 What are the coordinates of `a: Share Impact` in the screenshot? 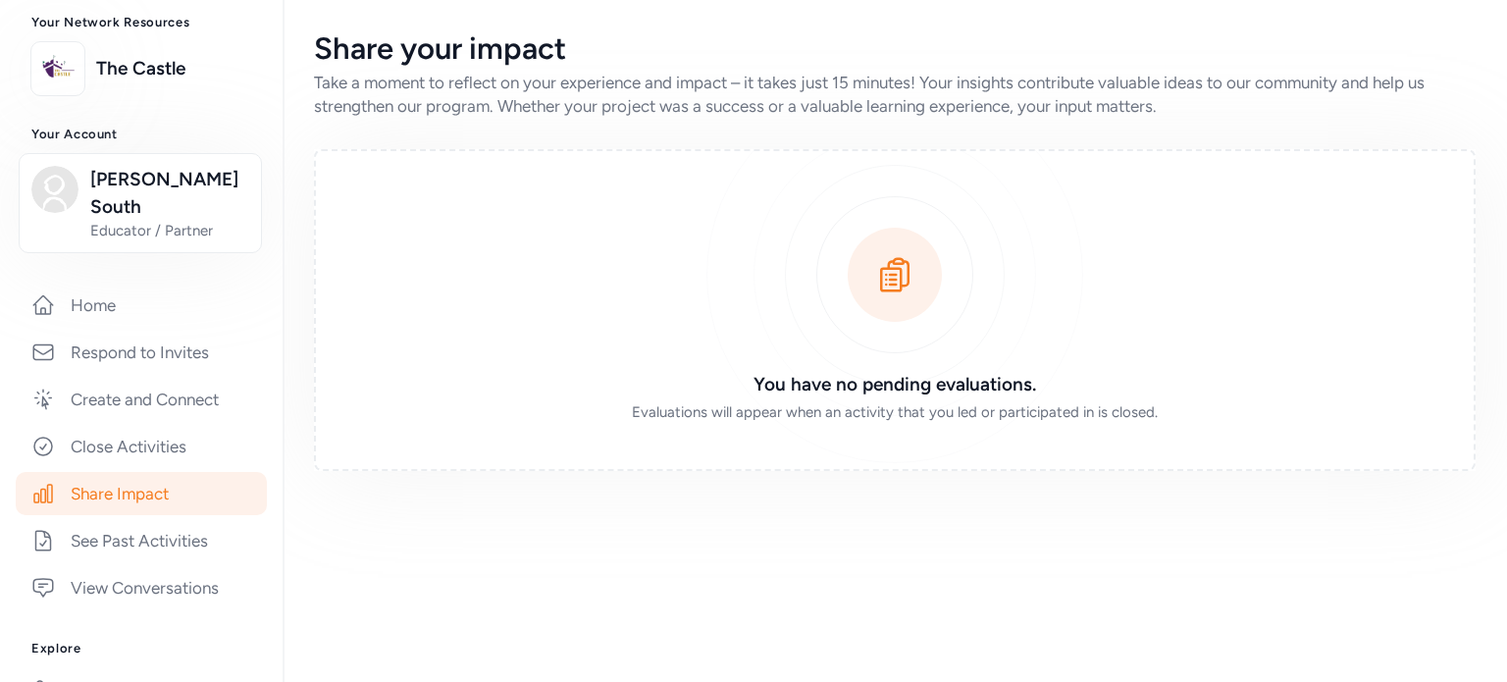 It's located at (141, 493).